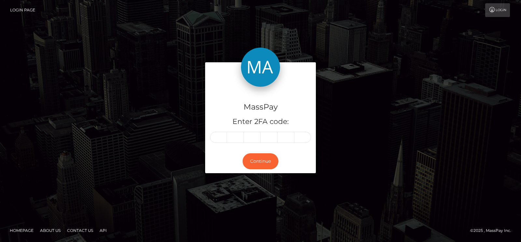  What do you see at coordinates (493, 230) in the screenshot?
I see `div: © 2025 , MassPay Inc.` at bounding box center [493, 230].